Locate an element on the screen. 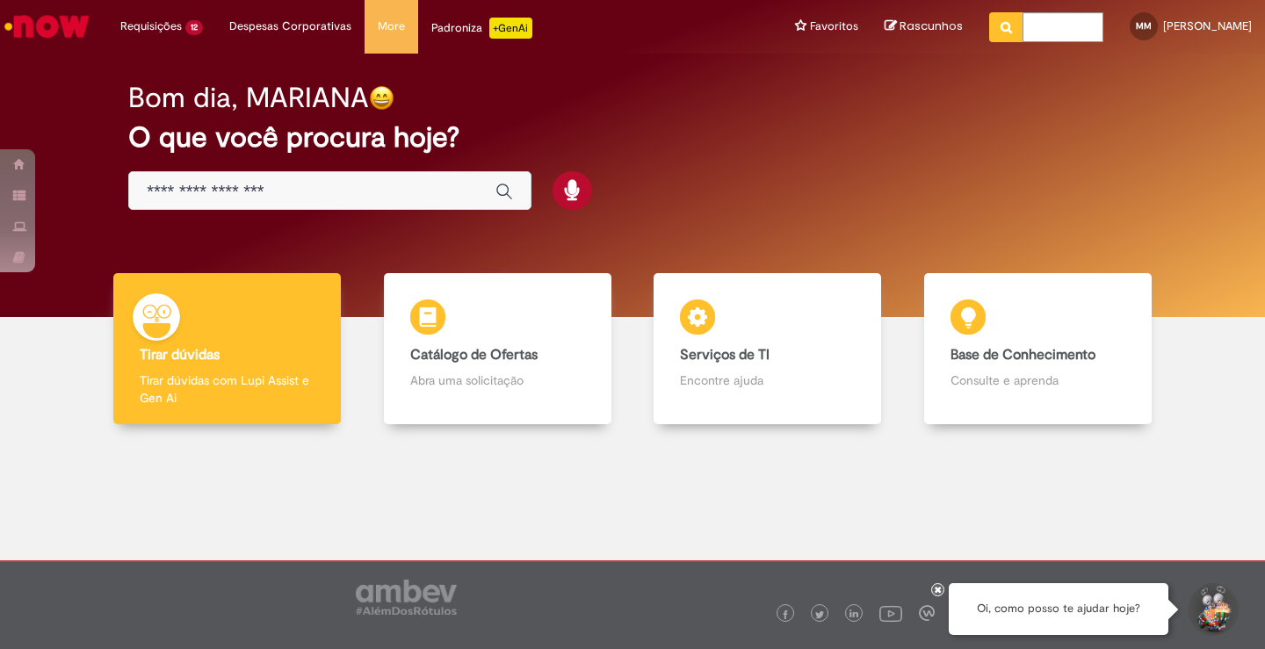  p: Consulte e aprenda is located at coordinates (1037, 380).